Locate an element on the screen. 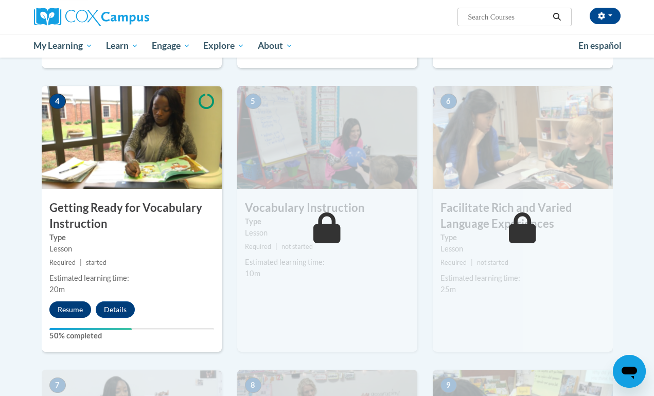 The height and width of the screenshot is (396, 654). h3: Facilitate Rich and Varied Language Experiences is located at coordinates (523, 216).